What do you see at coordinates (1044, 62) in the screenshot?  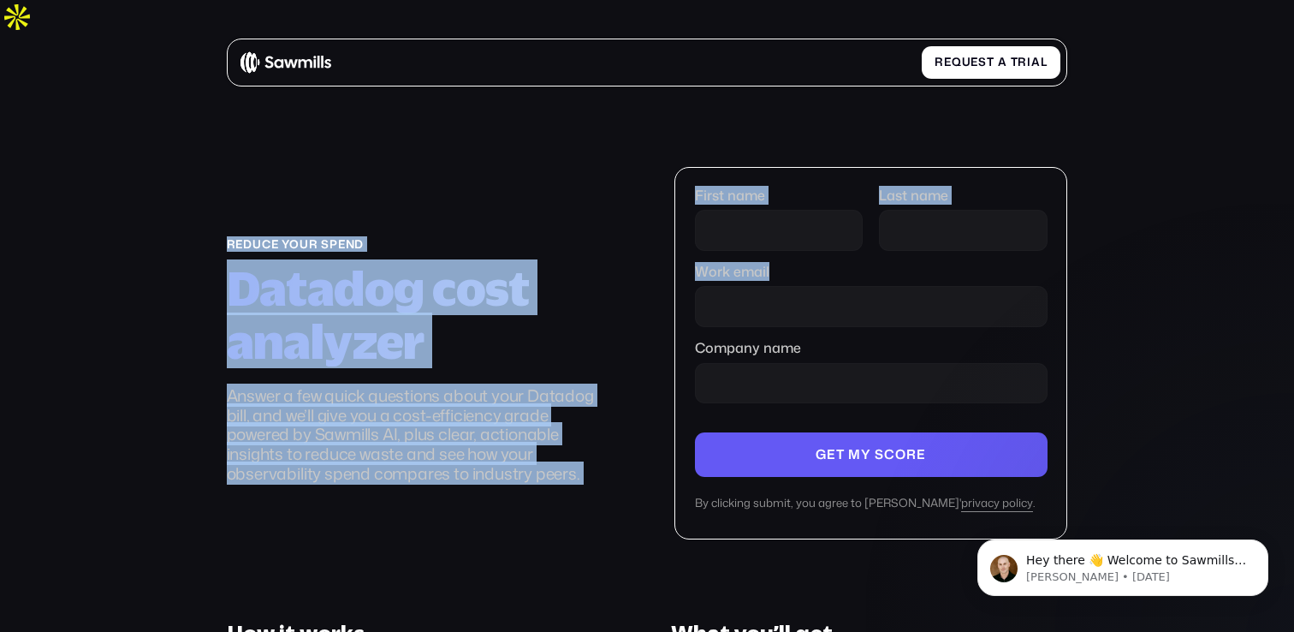 I see `span: l` at bounding box center [1044, 62].